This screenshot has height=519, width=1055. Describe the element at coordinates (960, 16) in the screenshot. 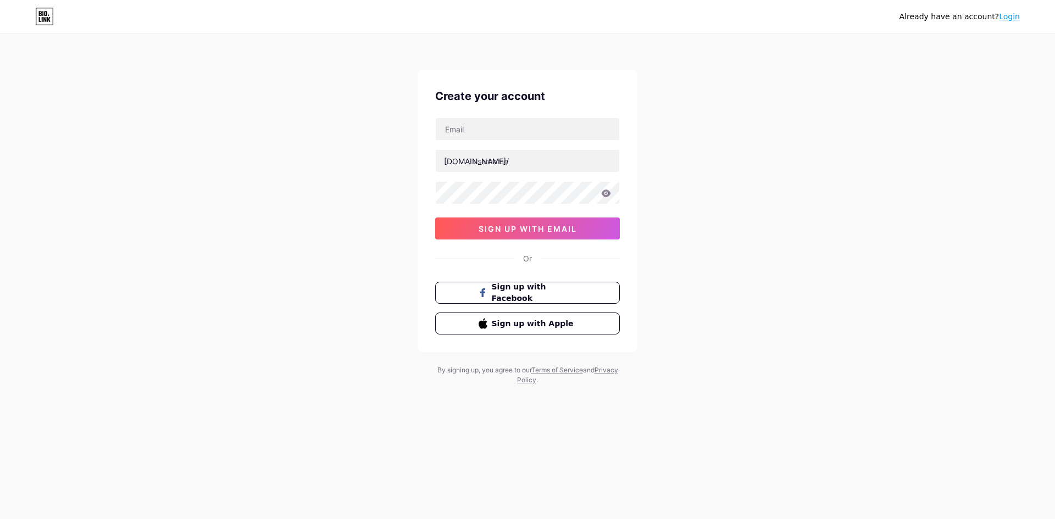

I see `div: Already have an account?` at that location.